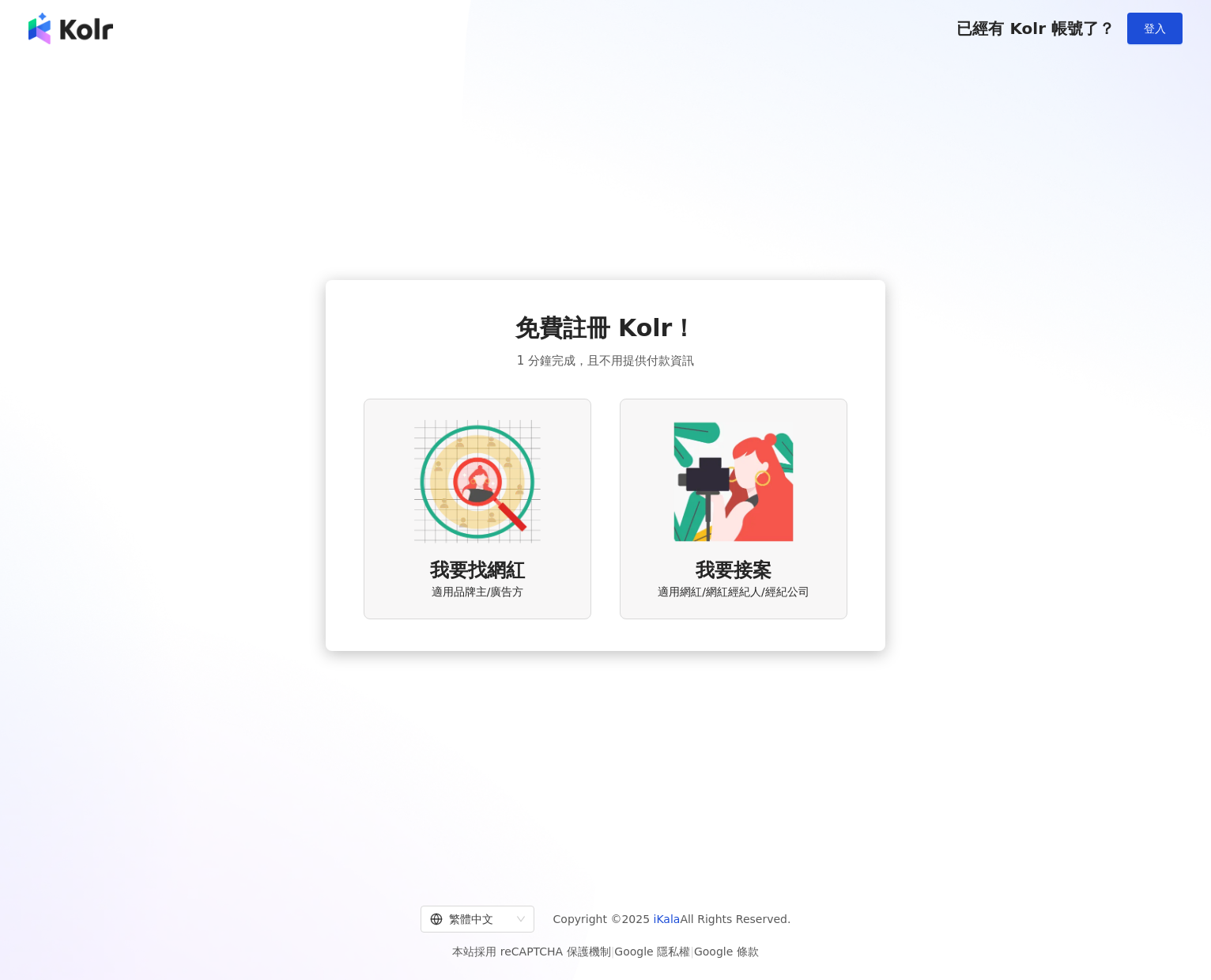 This screenshot has height=980, width=1211. Describe the element at coordinates (734, 482) in the screenshot. I see `img: KOL identity option` at that location.